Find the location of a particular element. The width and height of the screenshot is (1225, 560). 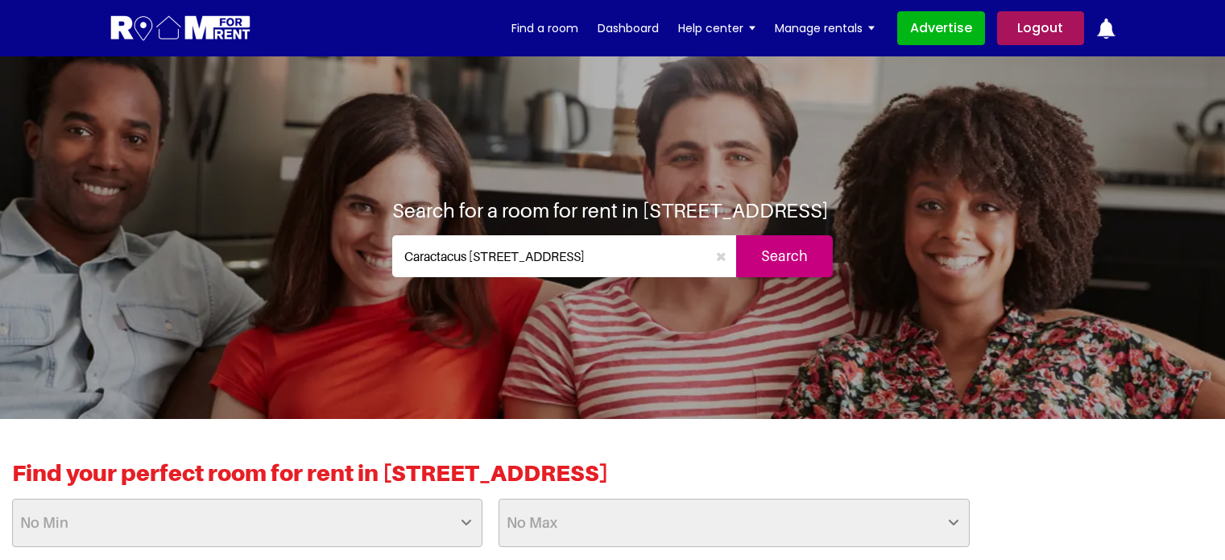

a: Manage rentals is located at coordinates (824, 28).